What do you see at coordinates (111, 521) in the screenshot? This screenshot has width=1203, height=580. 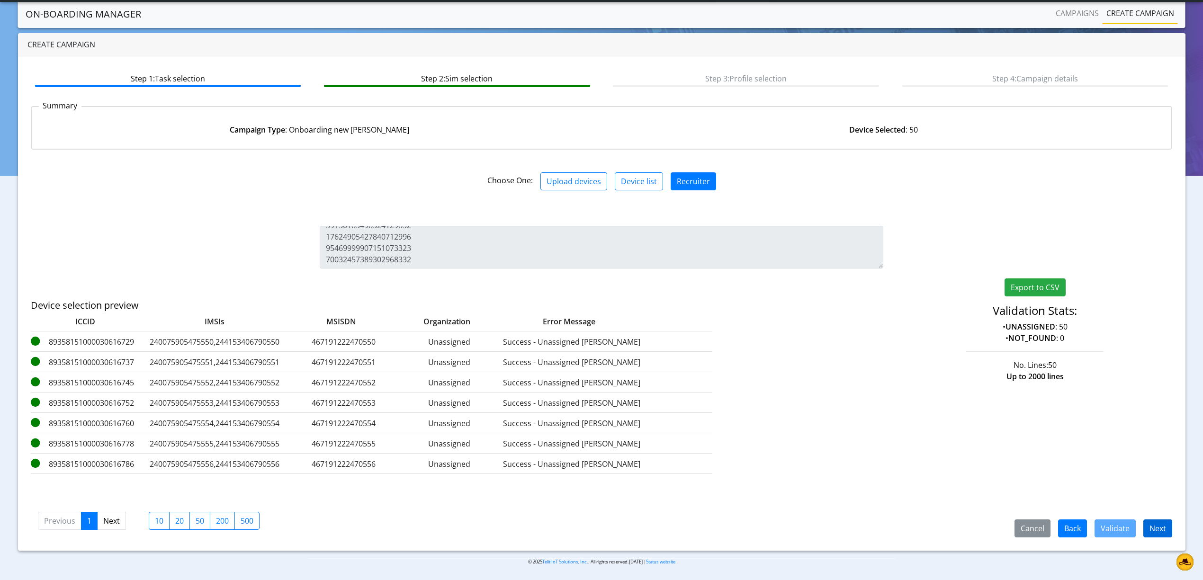 I see `a: Next` at bounding box center [111, 521].